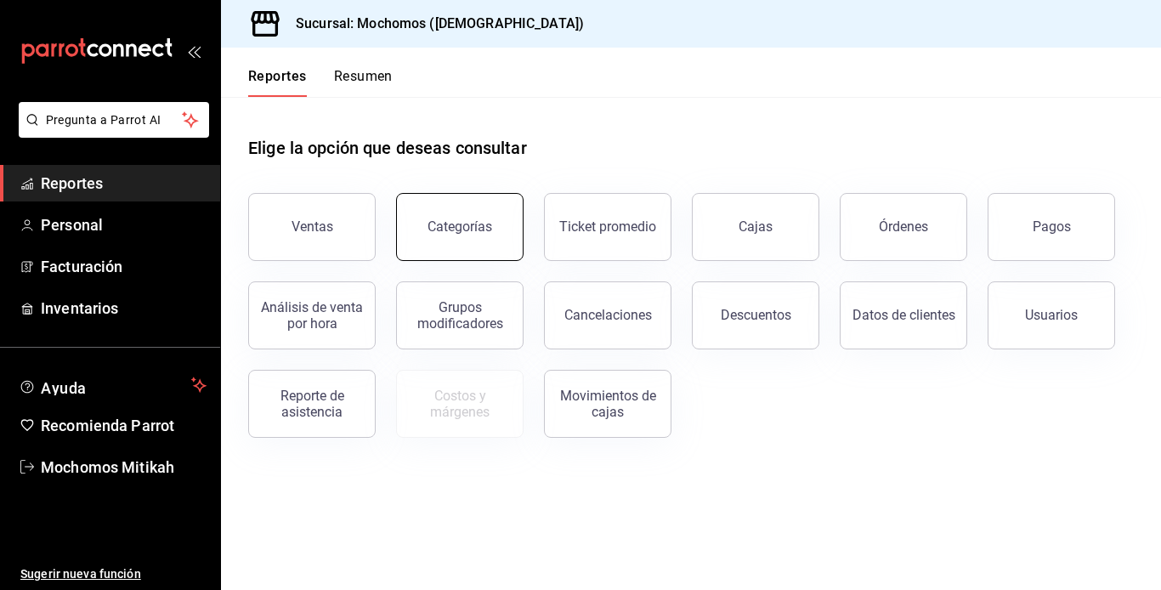 The height and width of the screenshot is (590, 1161). I want to click on button: Resumen, so click(363, 82).